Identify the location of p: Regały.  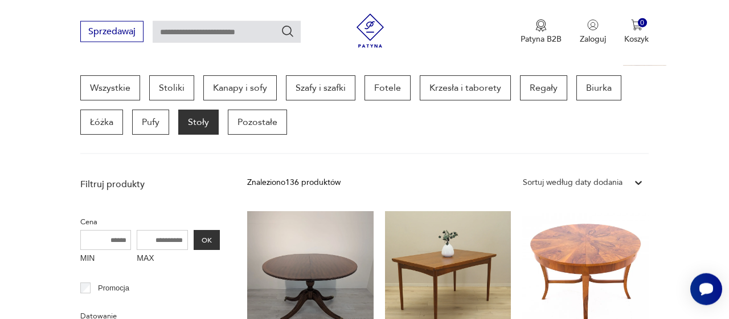
(544, 88).